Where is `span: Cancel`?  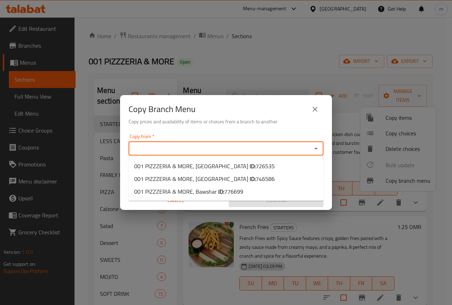
span: Cancel is located at coordinates (176, 200).